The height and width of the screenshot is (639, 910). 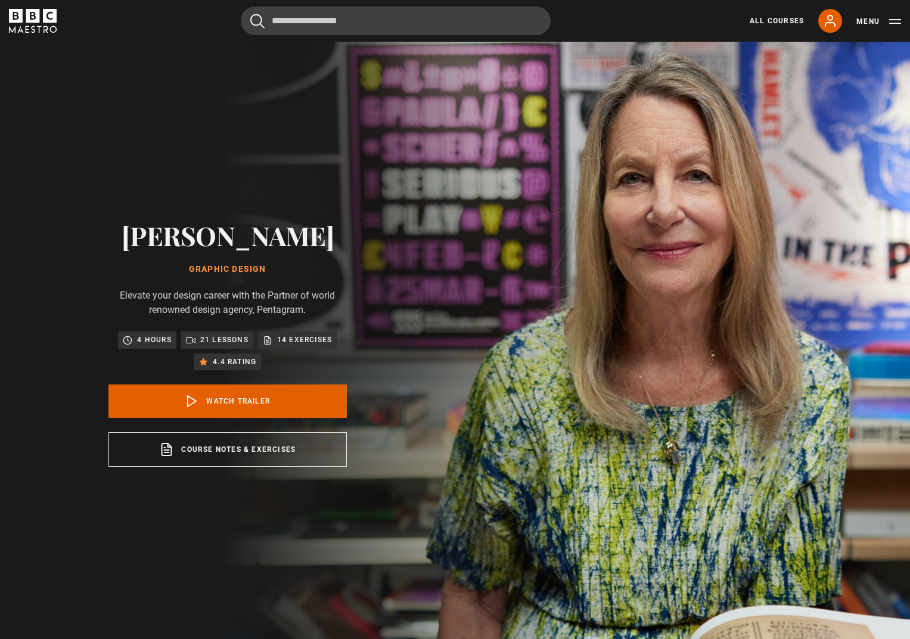 I want to click on a: BBC Maestro, so click(x=33, y=21).